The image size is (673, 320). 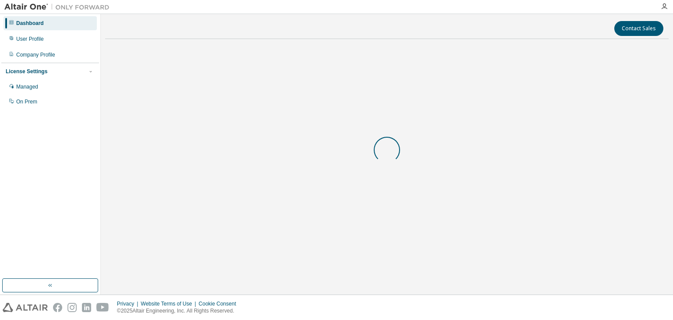 What do you see at coordinates (72, 307) in the screenshot?
I see `img: instagram.svg` at bounding box center [72, 307].